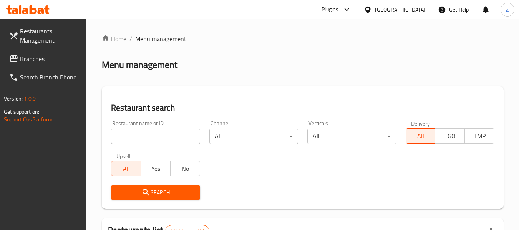 The height and width of the screenshot is (230, 519). I want to click on span: No, so click(185, 169).